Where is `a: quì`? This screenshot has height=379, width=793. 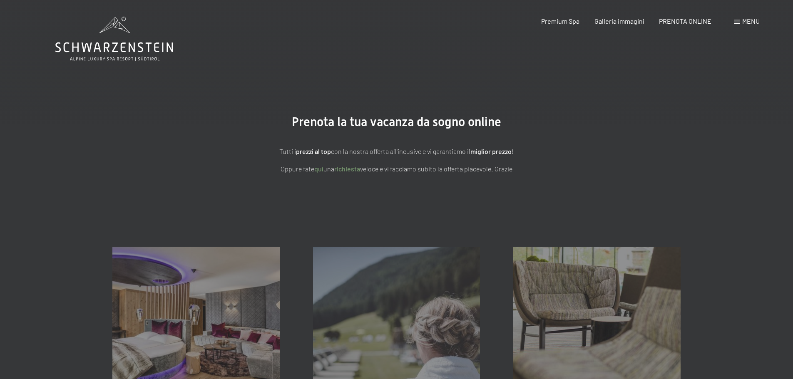
a: quì is located at coordinates (319, 169).